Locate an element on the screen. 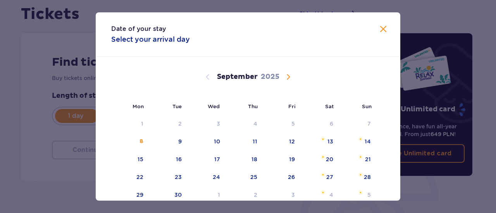  small: Mon is located at coordinates (138, 107).